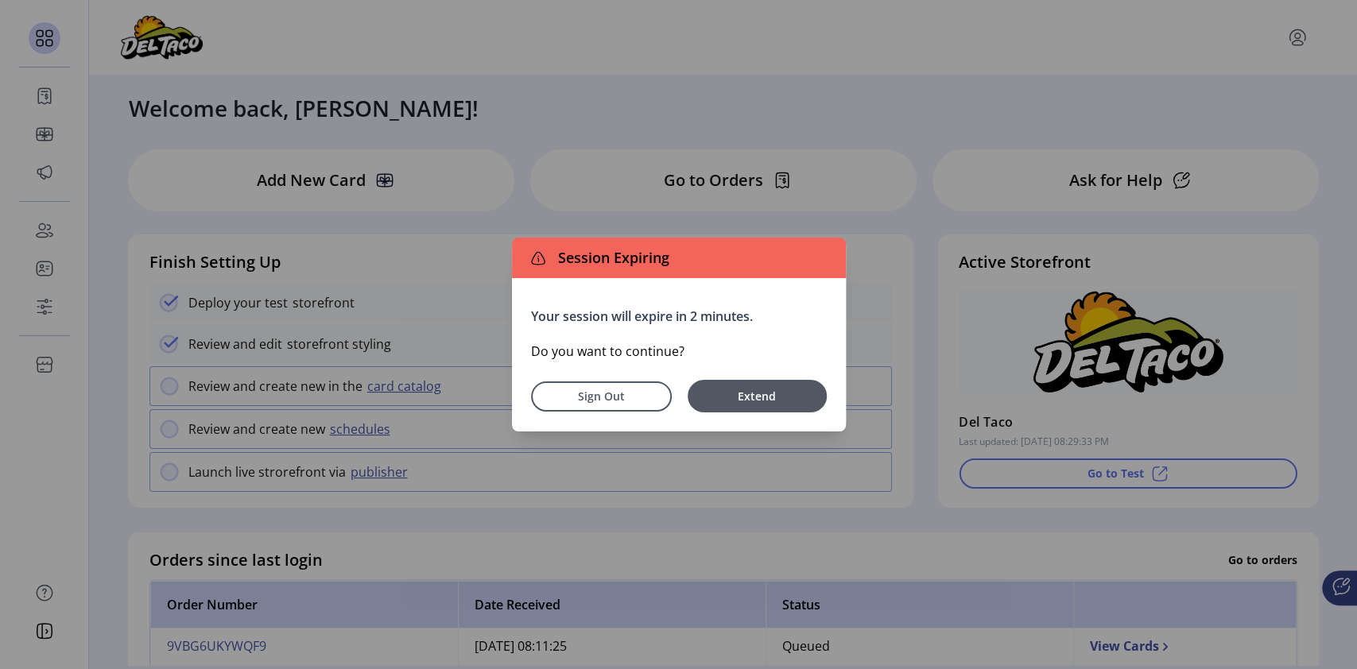 This screenshot has height=669, width=1357. I want to click on button: Sign Out, so click(601, 397).